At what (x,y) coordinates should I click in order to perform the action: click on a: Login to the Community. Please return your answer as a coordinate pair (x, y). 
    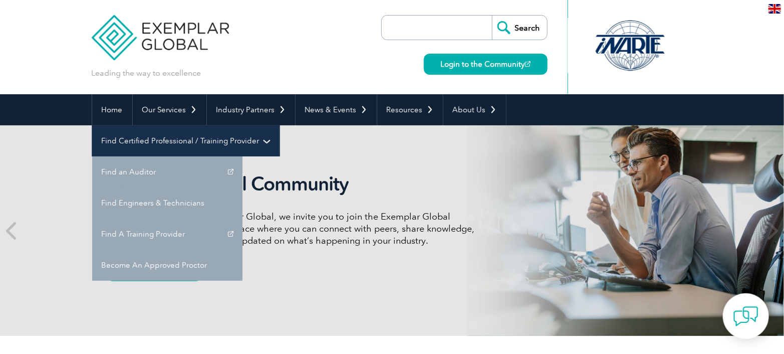
    Looking at the image, I should click on (486, 64).